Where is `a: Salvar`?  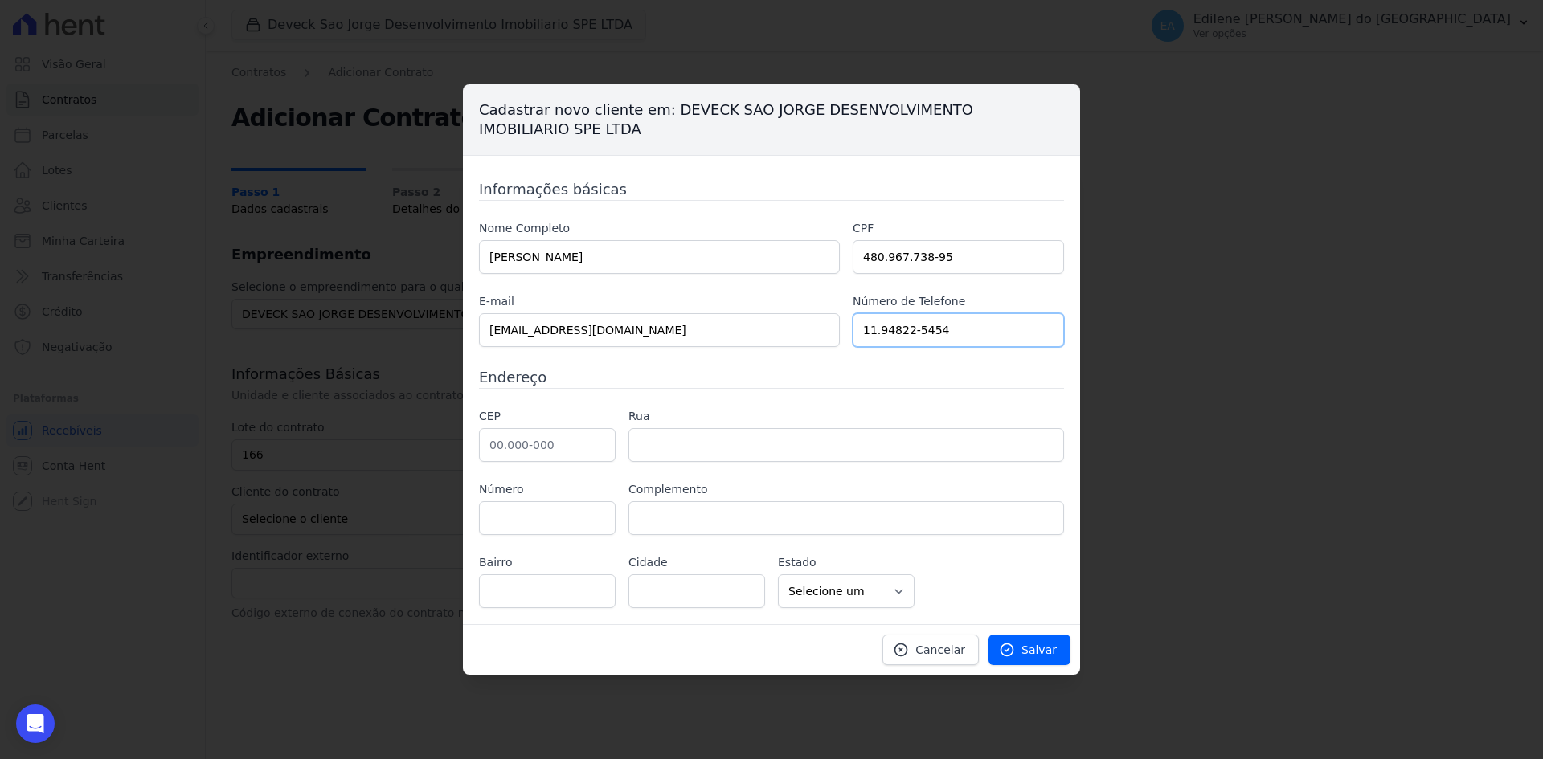 a: Salvar is located at coordinates (1029, 650).